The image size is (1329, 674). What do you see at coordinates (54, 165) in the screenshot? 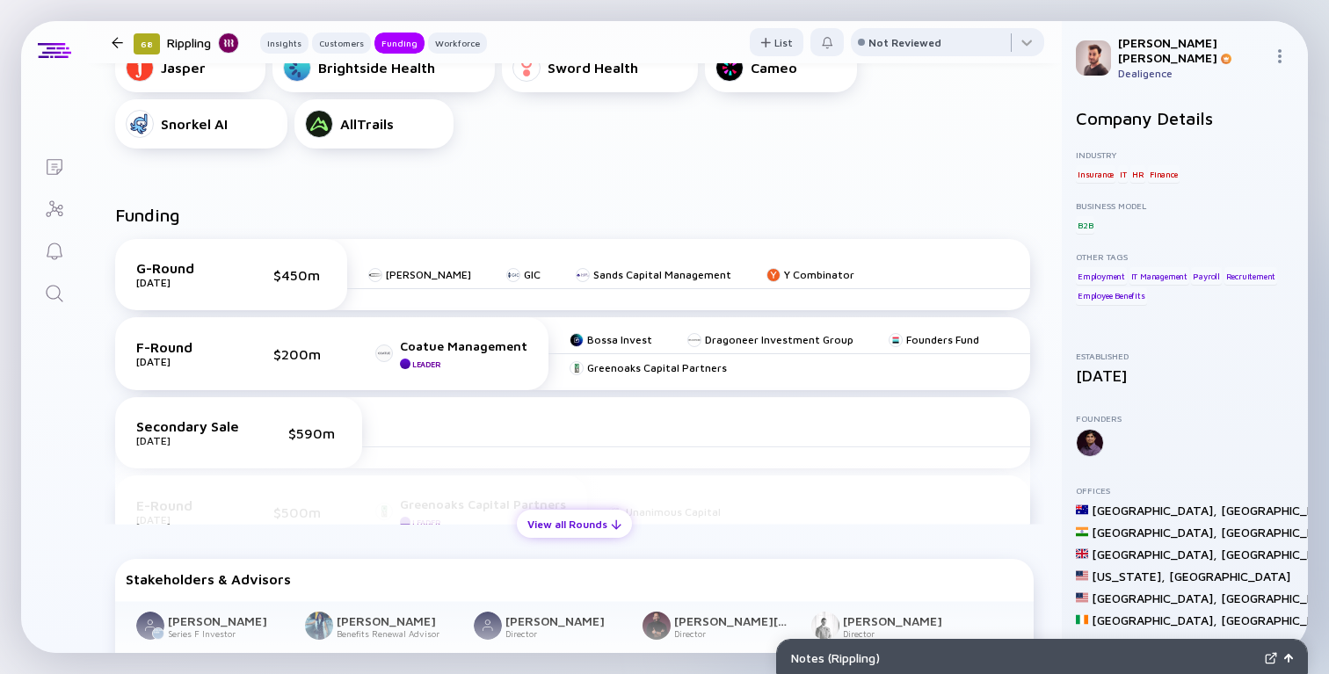
I see `a: Lists` at bounding box center [54, 165].